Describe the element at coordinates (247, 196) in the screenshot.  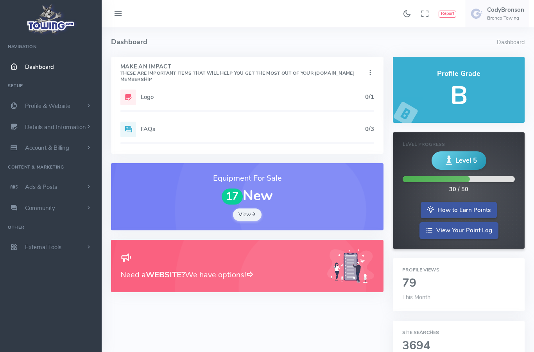
I see `h1: New` at that location.